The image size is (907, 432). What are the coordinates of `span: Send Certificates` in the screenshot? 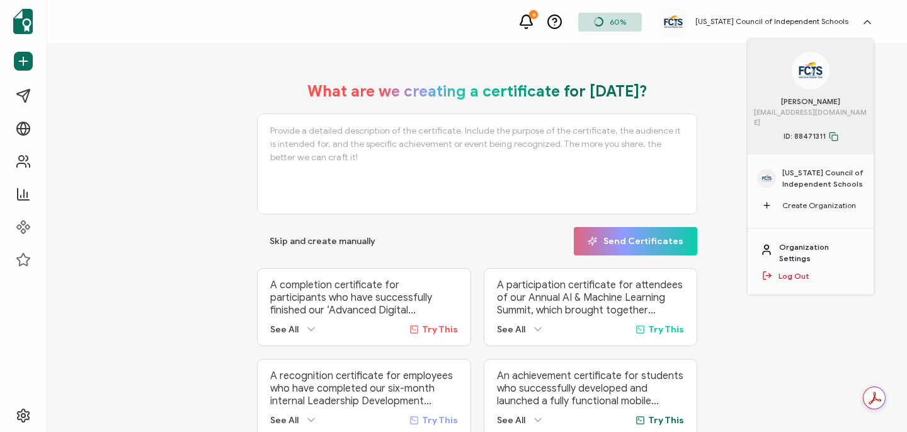 It's located at (636, 241).